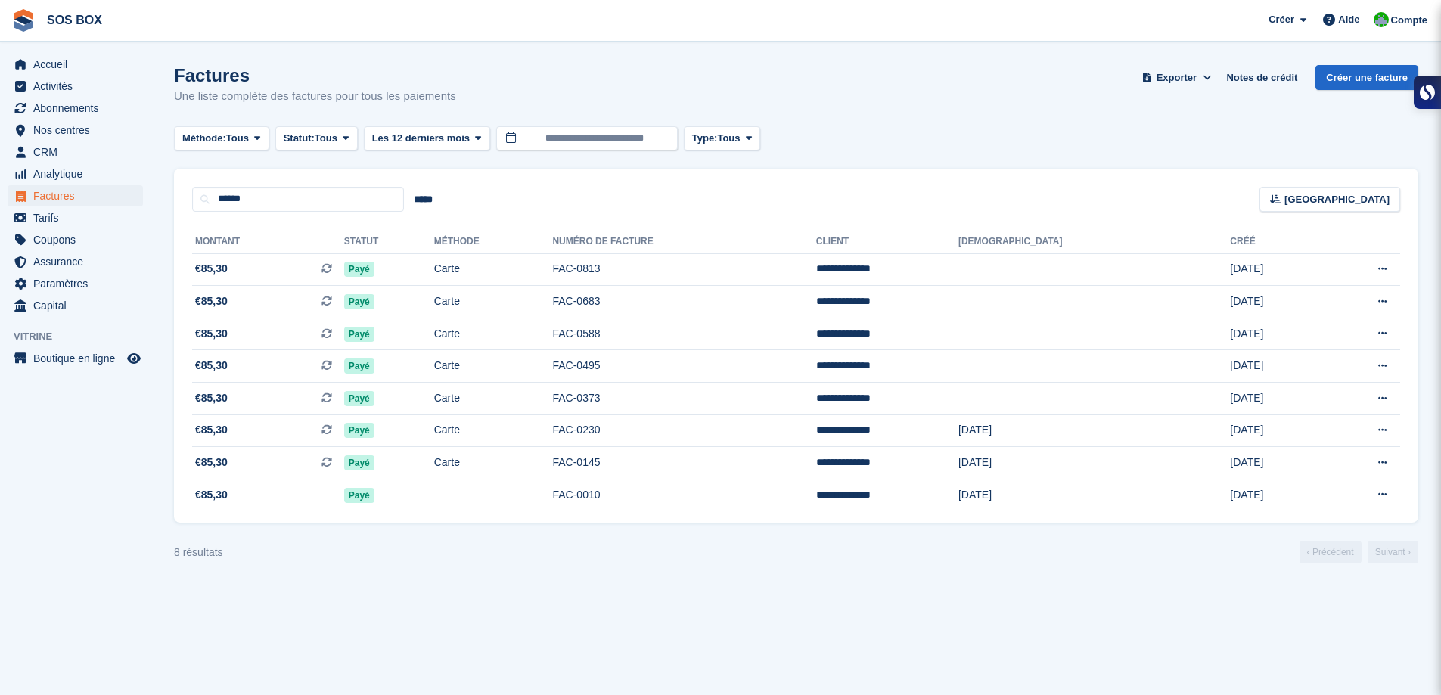 This screenshot has height=695, width=1441. I want to click on span: Boutique en ligne, so click(79, 359).